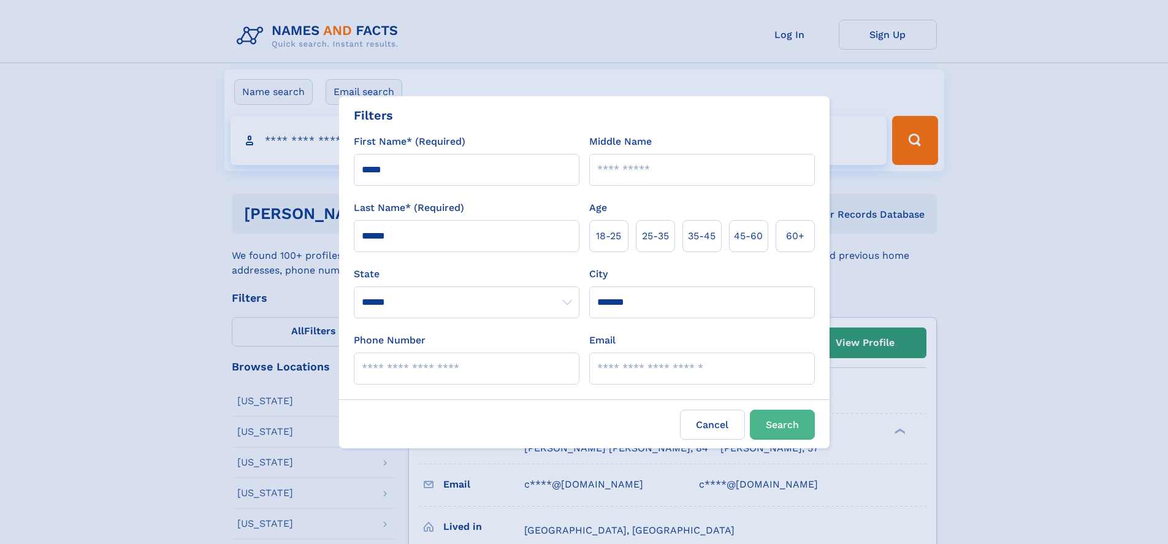 The image size is (1168, 544). What do you see at coordinates (389, 340) in the screenshot?
I see `label: Phone Number` at bounding box center [389, 340].